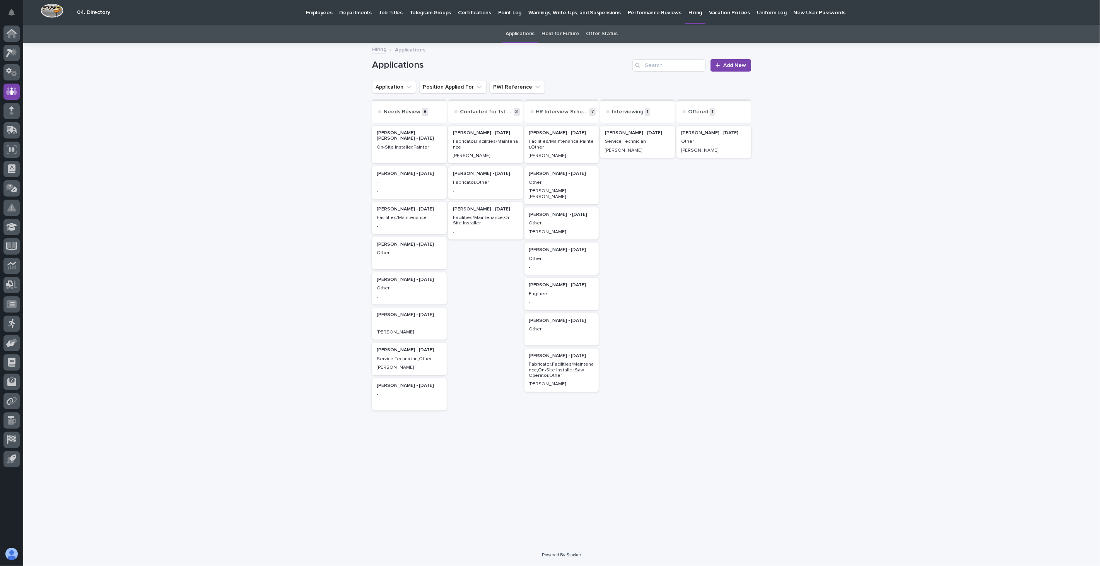 This screenshot has height=566, width=1100. I want to click on img: Workspace Logo, so click(52, 10).